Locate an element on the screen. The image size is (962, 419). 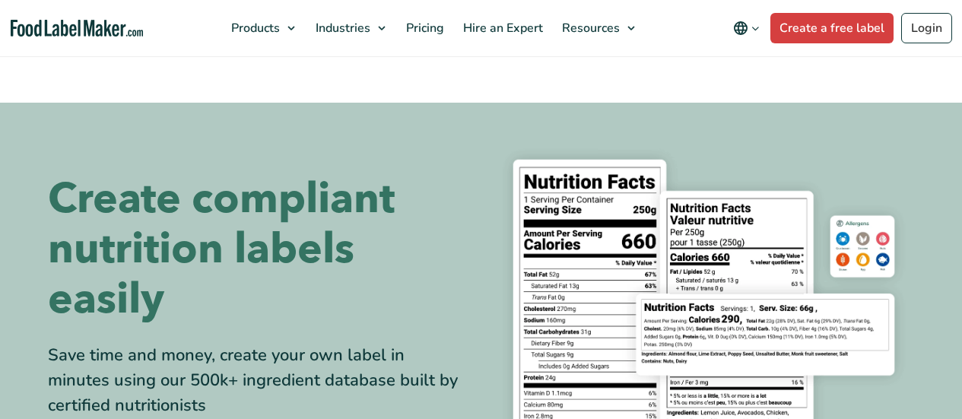
a: Login is located at coordinates (926, 28).